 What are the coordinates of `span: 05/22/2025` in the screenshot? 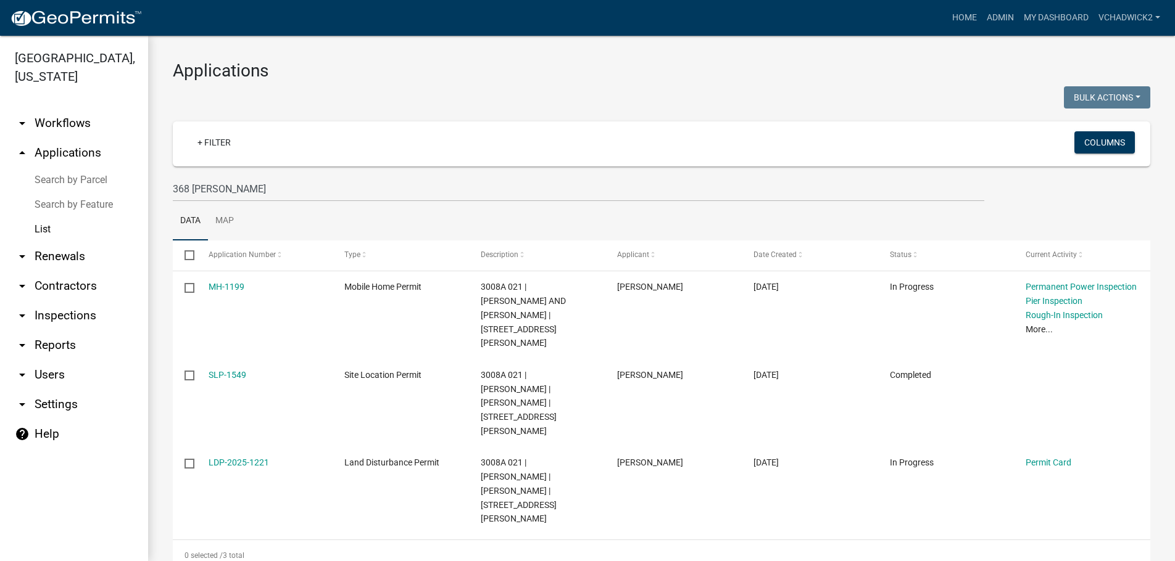 It's located at (766, 375).